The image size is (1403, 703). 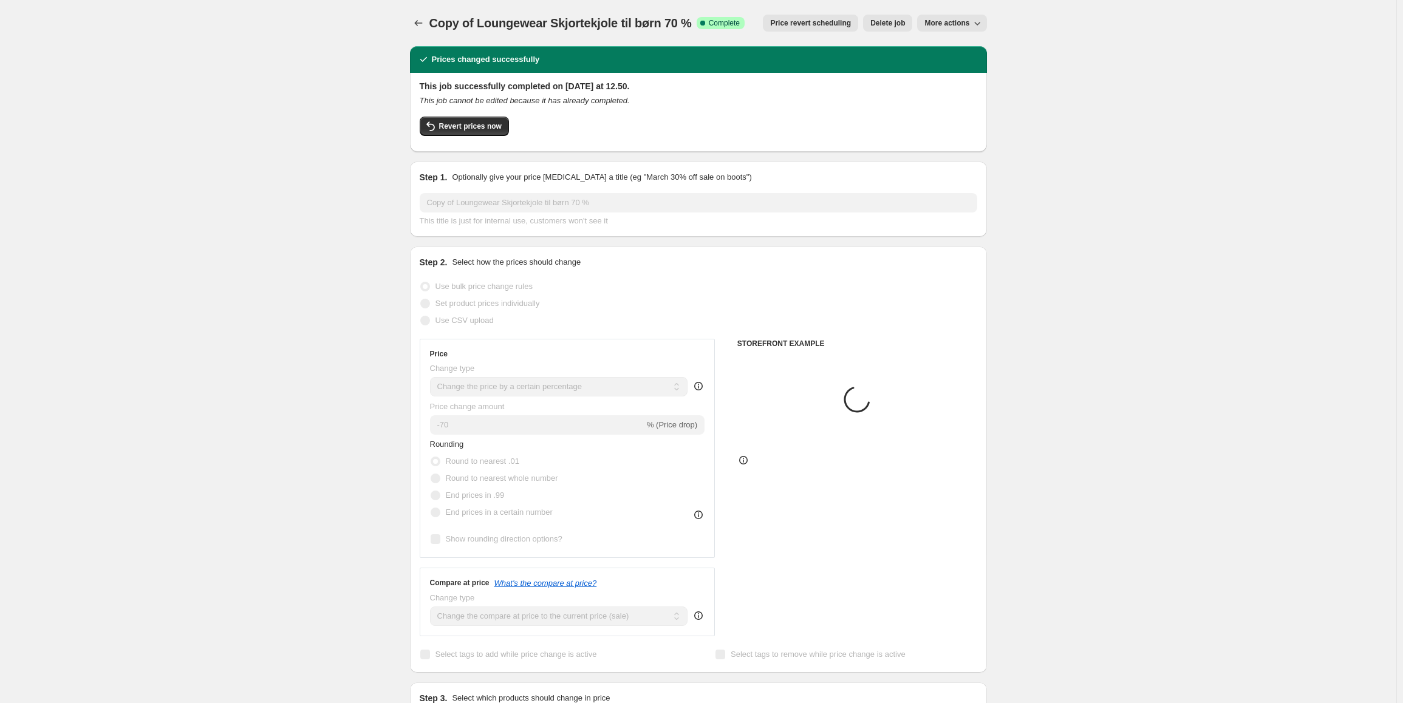 I want to click on span: Complete, so click(x=724, y=23).